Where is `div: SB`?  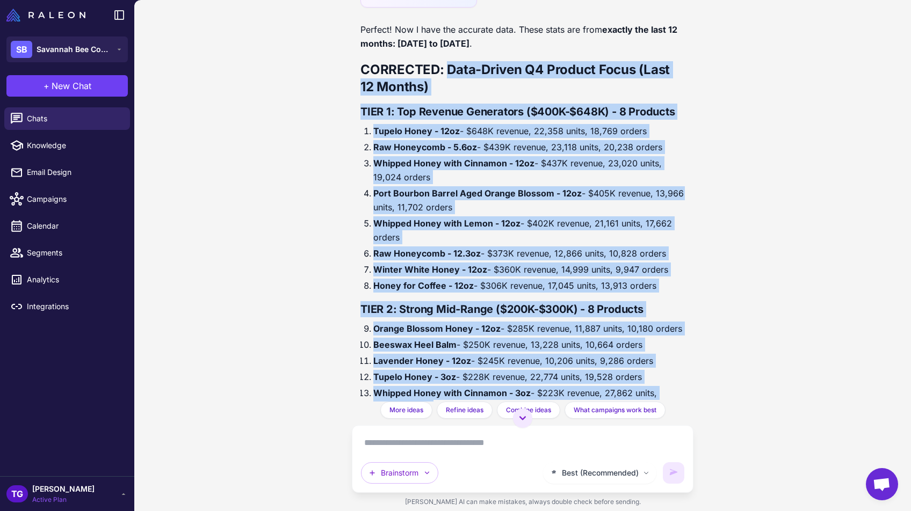
div: SB is located at coordinates (21, 49).